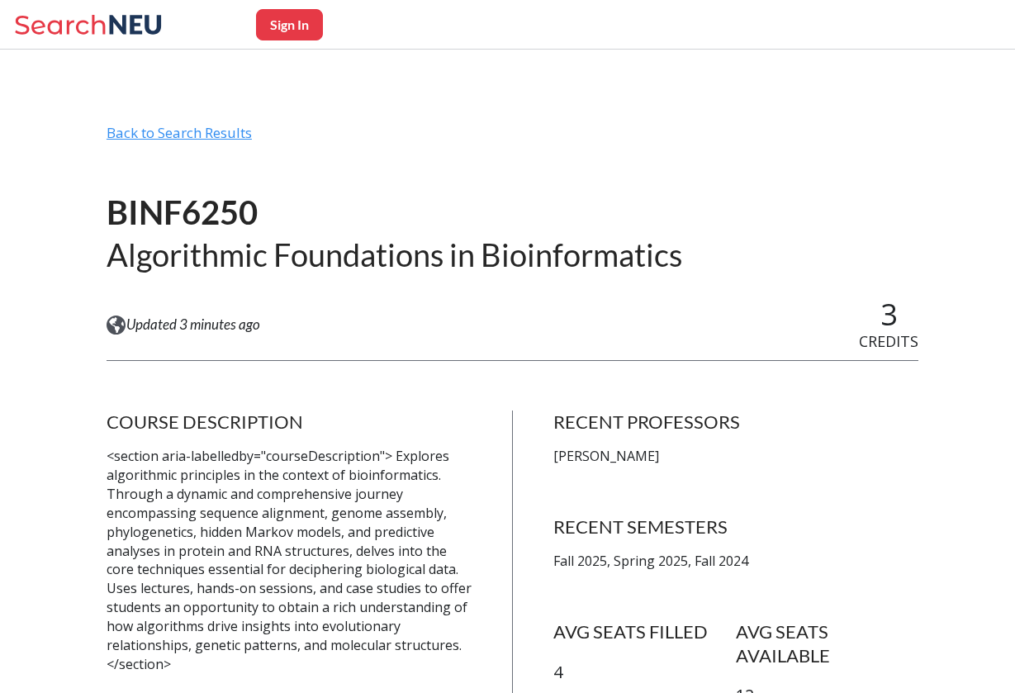 The width and height of the screenshot is (1015, 693). What do you see at coordinates (289, 422) in the screenshot?
I see `h4: COURSE DESCRIPTION` at bounding box center [289, 422].